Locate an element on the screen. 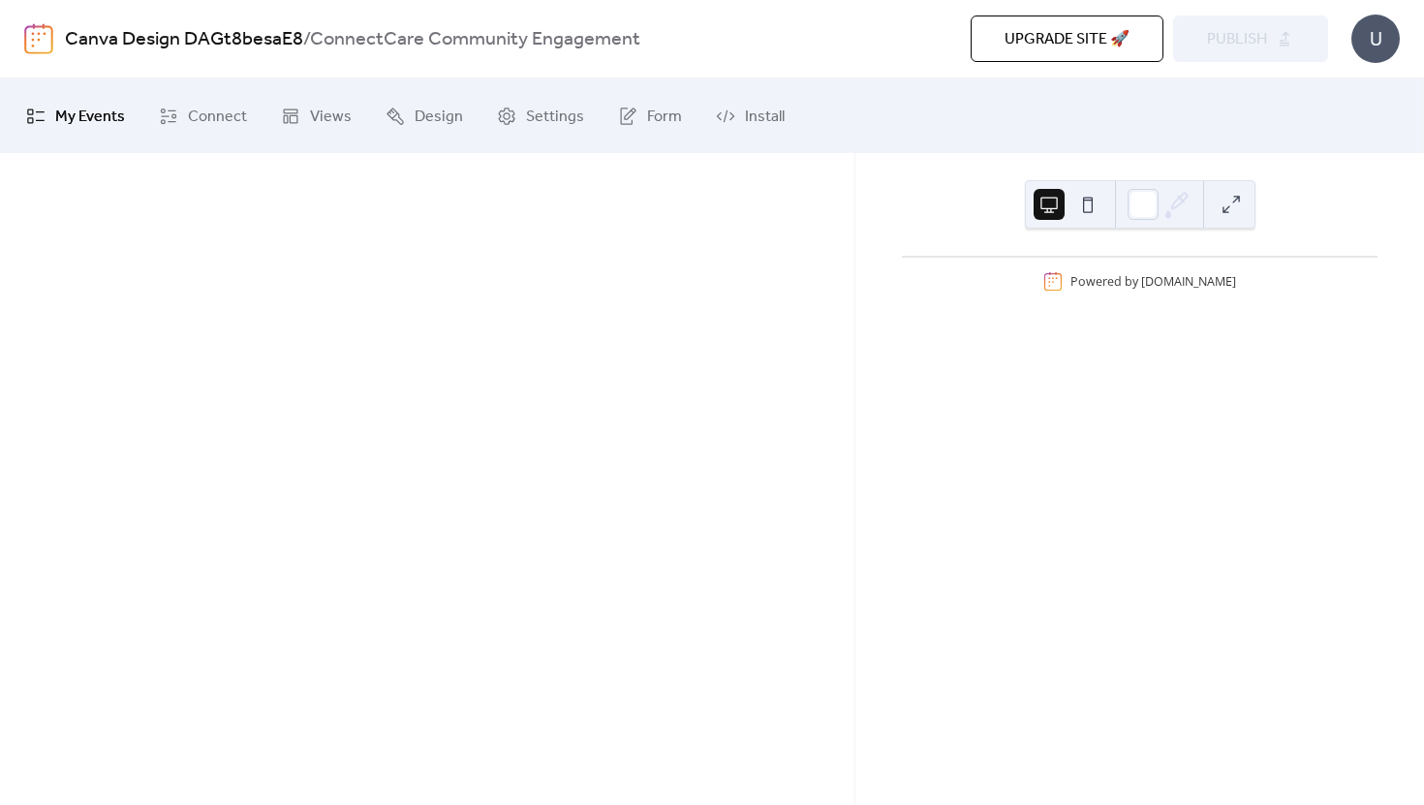  a: Design is located at coordinates (424, 115).